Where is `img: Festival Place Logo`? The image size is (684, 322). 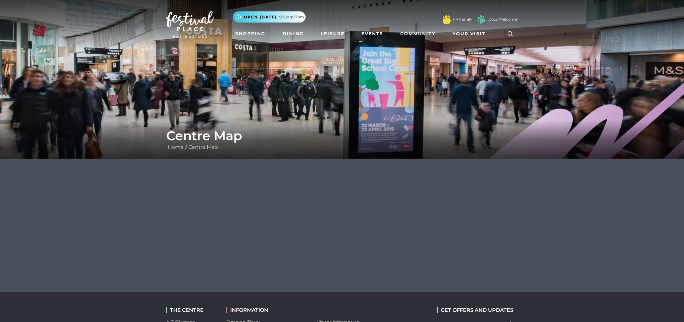 img: Festival Place Logo is located at coordinates (190, 24).